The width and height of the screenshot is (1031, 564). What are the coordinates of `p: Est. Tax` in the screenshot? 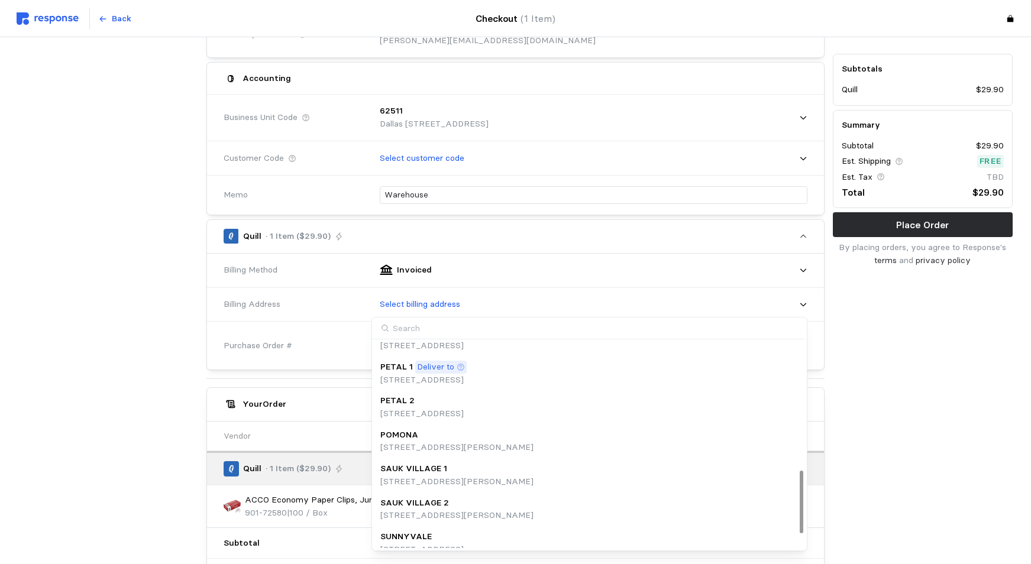 It's located at (857, 177).